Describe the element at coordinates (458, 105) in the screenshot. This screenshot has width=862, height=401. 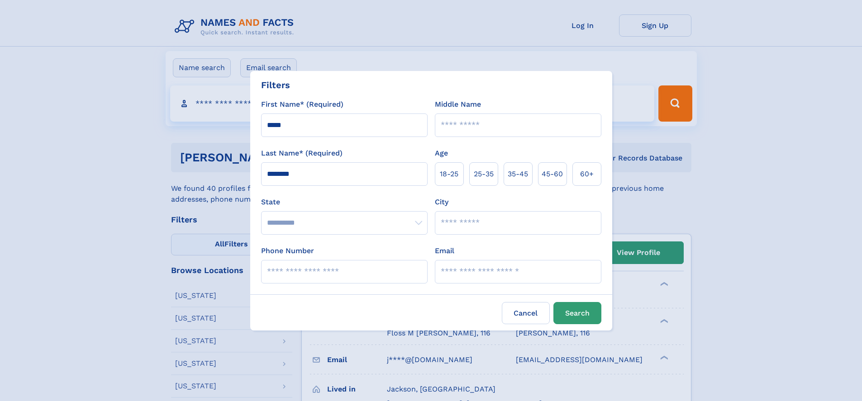
I see `label: Middle Name` at that location.